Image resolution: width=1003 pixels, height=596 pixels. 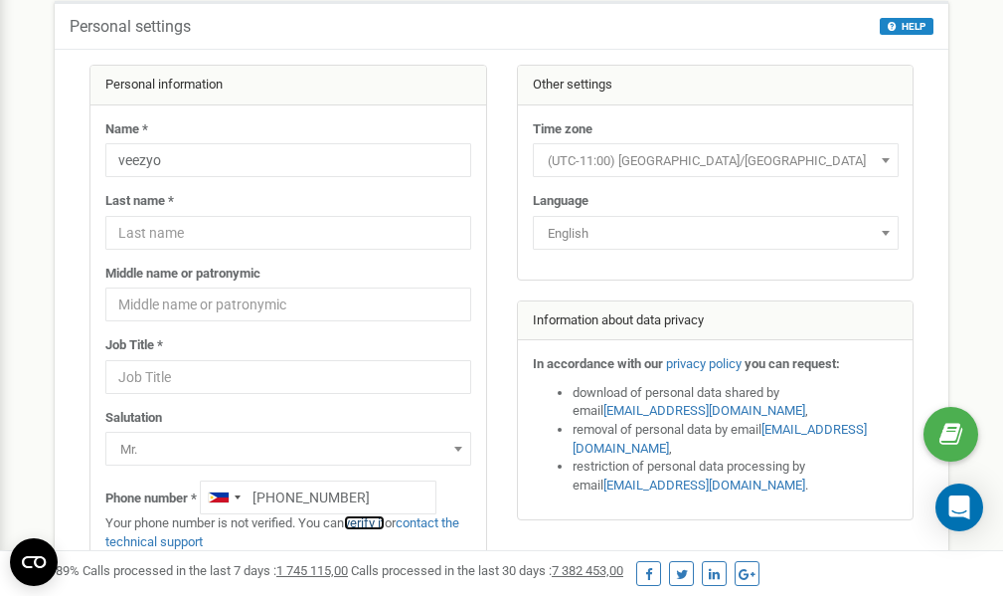 What do you see at coordinates (126, 129) in the screenshot?
I see `label: Name *` at bounding box center [126, 129].